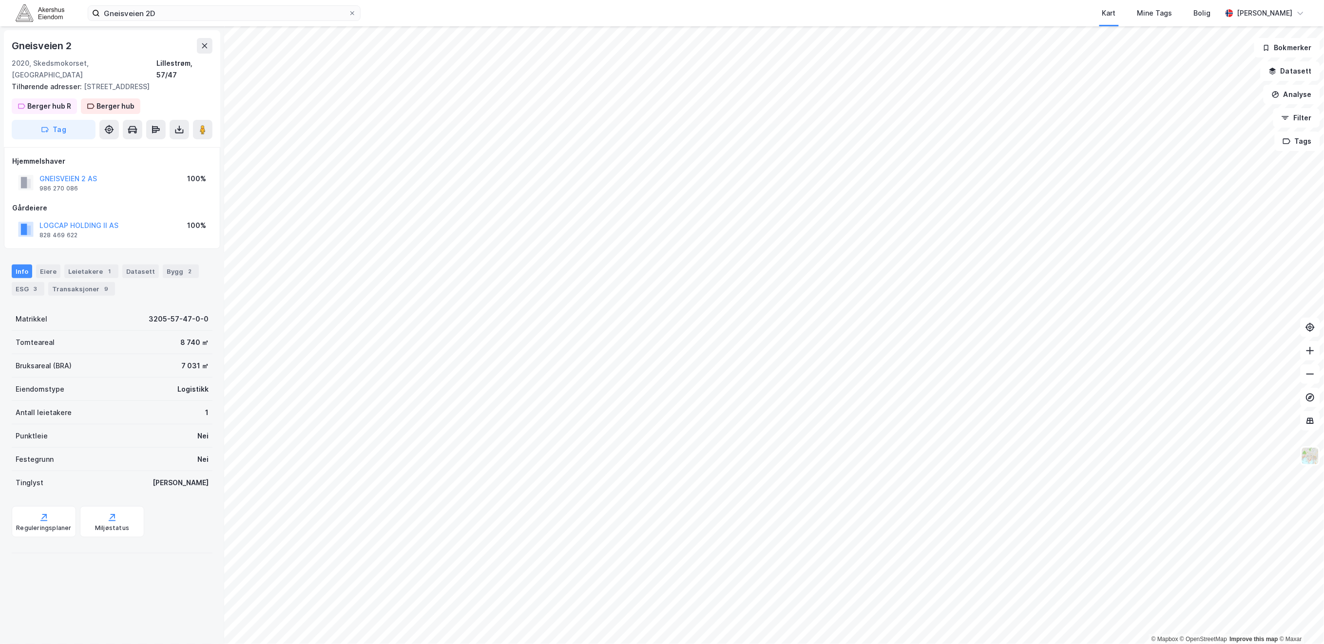 This screenshot has height=644, width=1324. What do you see at coordinates (81, 289) in the screenshot?
I see `div: Transaksjoner` at bounding box center [81, 289].